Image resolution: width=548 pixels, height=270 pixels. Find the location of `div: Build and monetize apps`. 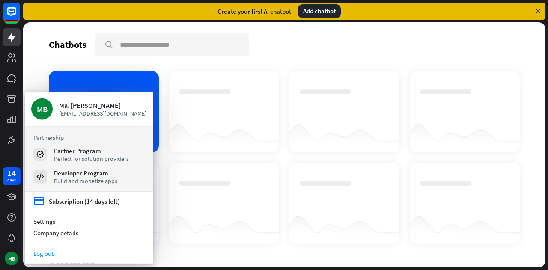

div: Build and monetize apps is located at coordinates (86, 181).